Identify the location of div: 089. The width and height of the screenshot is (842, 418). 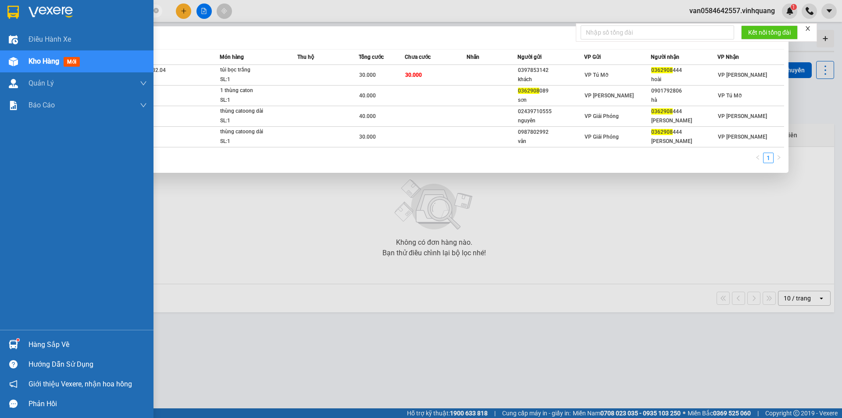
(551, 91).